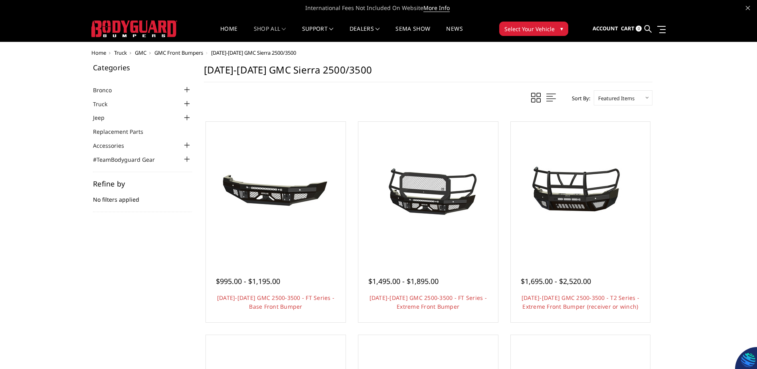 The height and width of the screenshot is (369, 757). What do you see at coordinates (454, 34) in the screenshot?
I see `a: News` at bounding box center [454, 34].